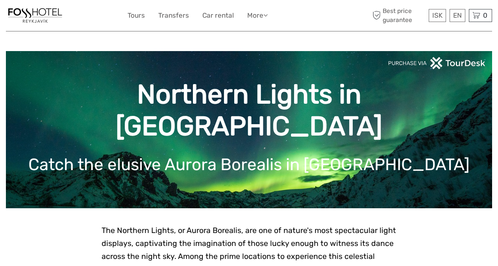  I want to click on a: Car rental, so click(218, 15).